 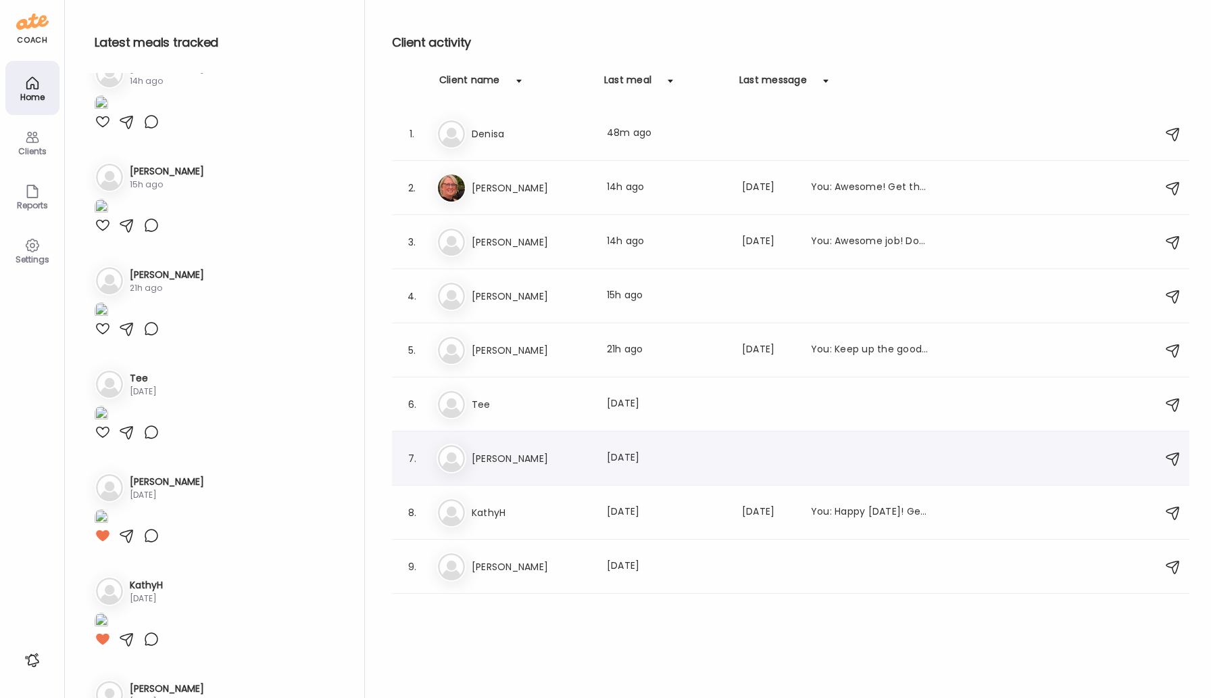 I want to click on div: Last meal, so click(x=628, y=84).